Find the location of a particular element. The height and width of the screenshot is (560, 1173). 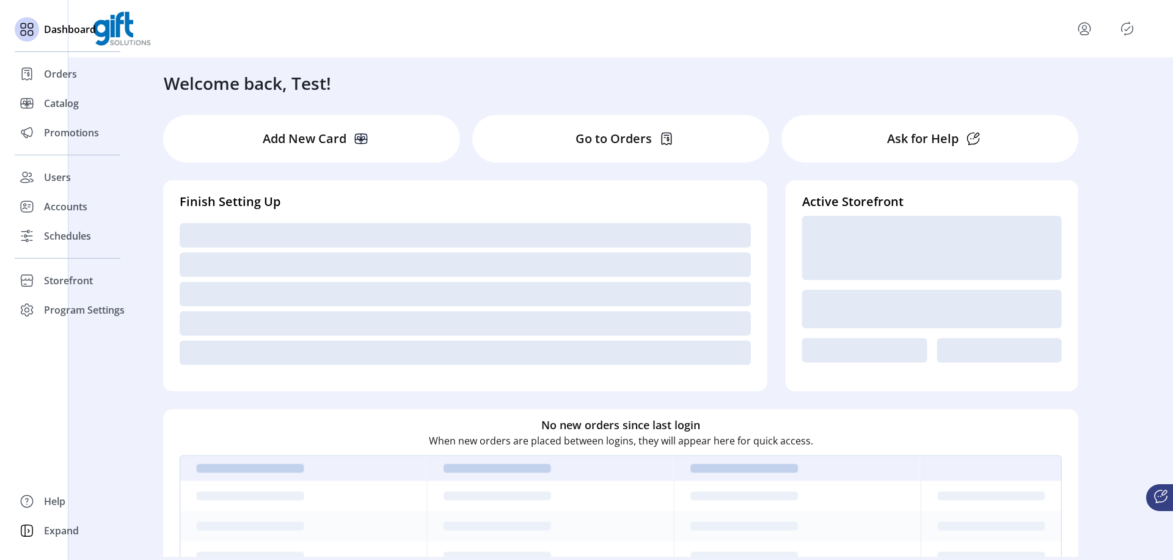

h4: Active Storefront is located at coordinates (932, 202).